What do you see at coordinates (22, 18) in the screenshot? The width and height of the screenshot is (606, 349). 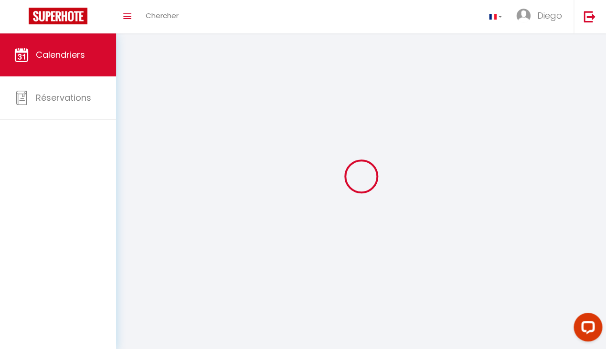 I see `button: Open LiveChat chat widget` at bounding box center [22, 18].